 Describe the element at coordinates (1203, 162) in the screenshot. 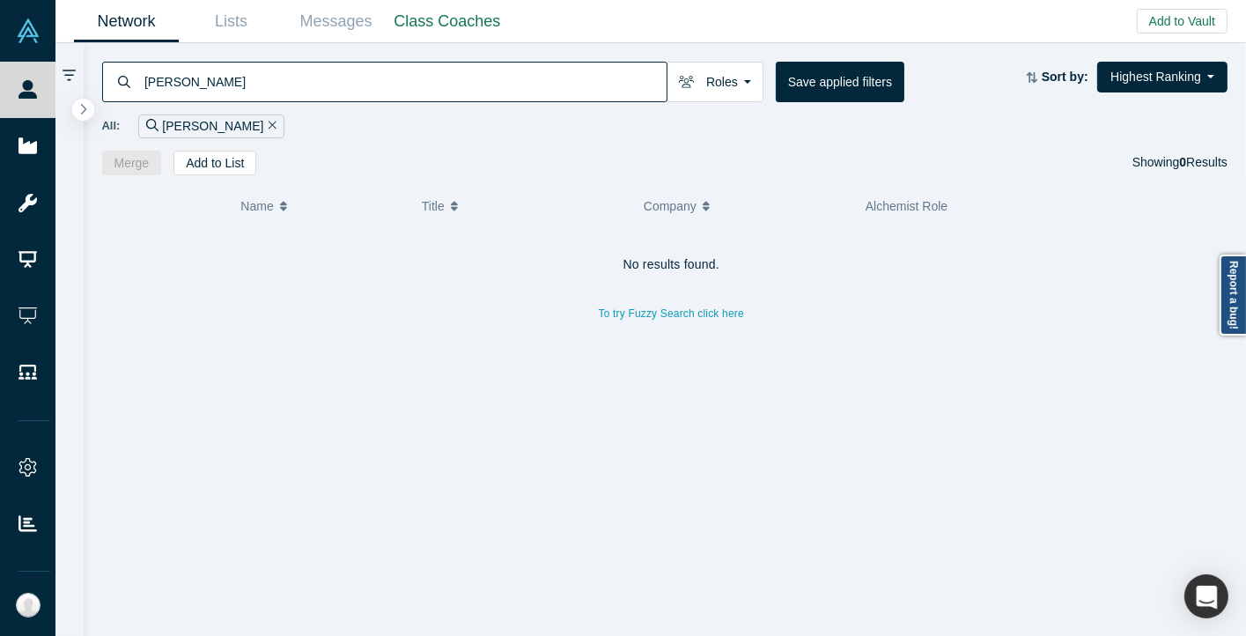

I see `span: Results` at that location.